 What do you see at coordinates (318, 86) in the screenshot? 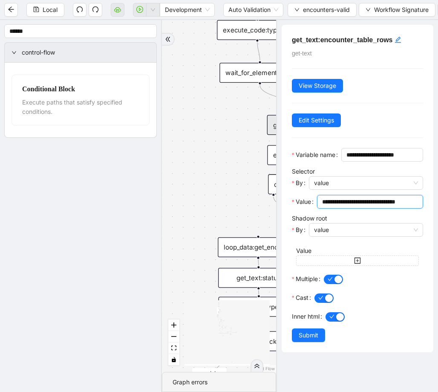
I see `button: View Storage` at bounding box center [318, 86].